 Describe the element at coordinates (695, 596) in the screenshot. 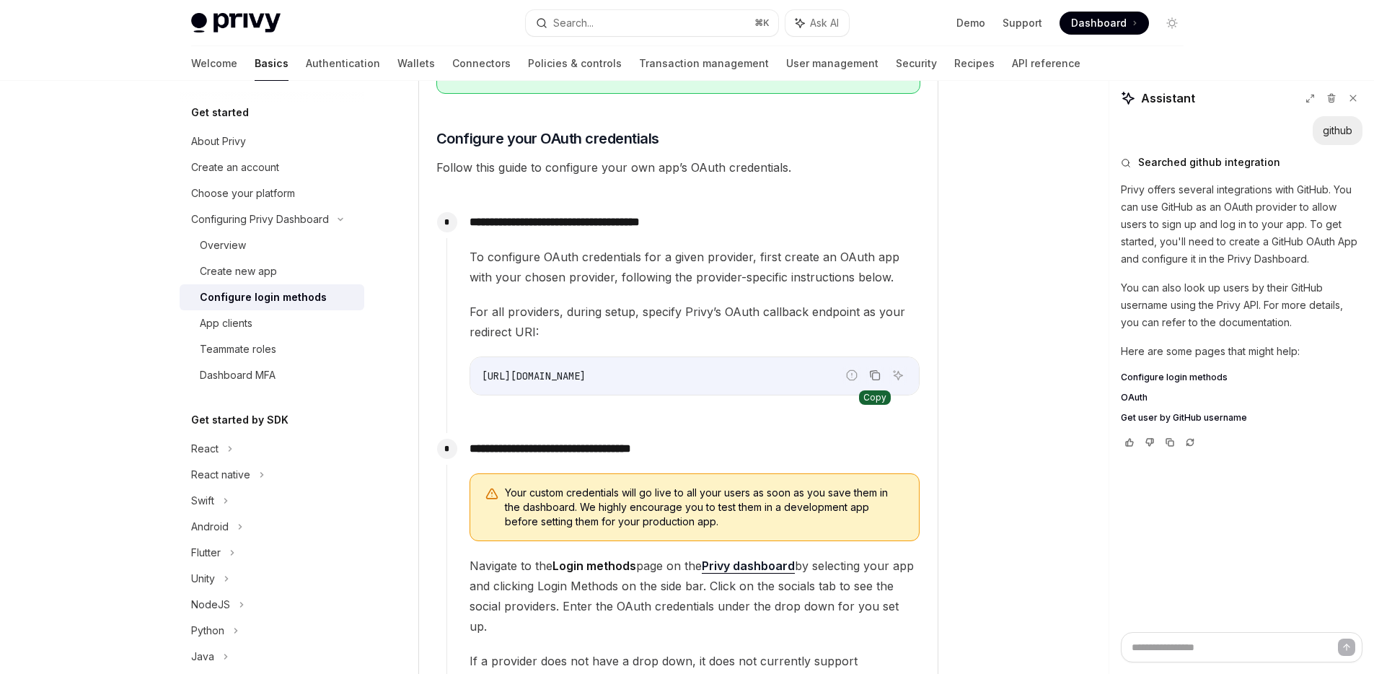

I see `span: Navigate to the page on the by selecting your app and clicking Login Methods on the side bar. Cli...` at that location.